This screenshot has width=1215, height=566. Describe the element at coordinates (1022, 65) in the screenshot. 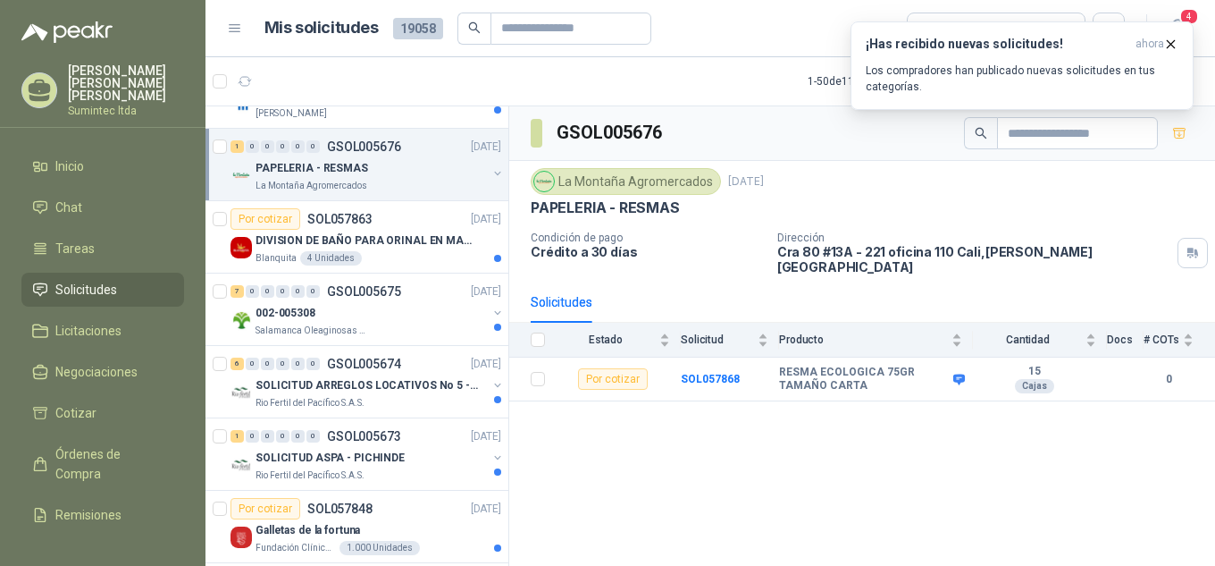

I see `button: ¡Has recibido nuevas solicitudes!ahora Los compradores han publicado nuevas solicitudes en tus ca...` at that location.